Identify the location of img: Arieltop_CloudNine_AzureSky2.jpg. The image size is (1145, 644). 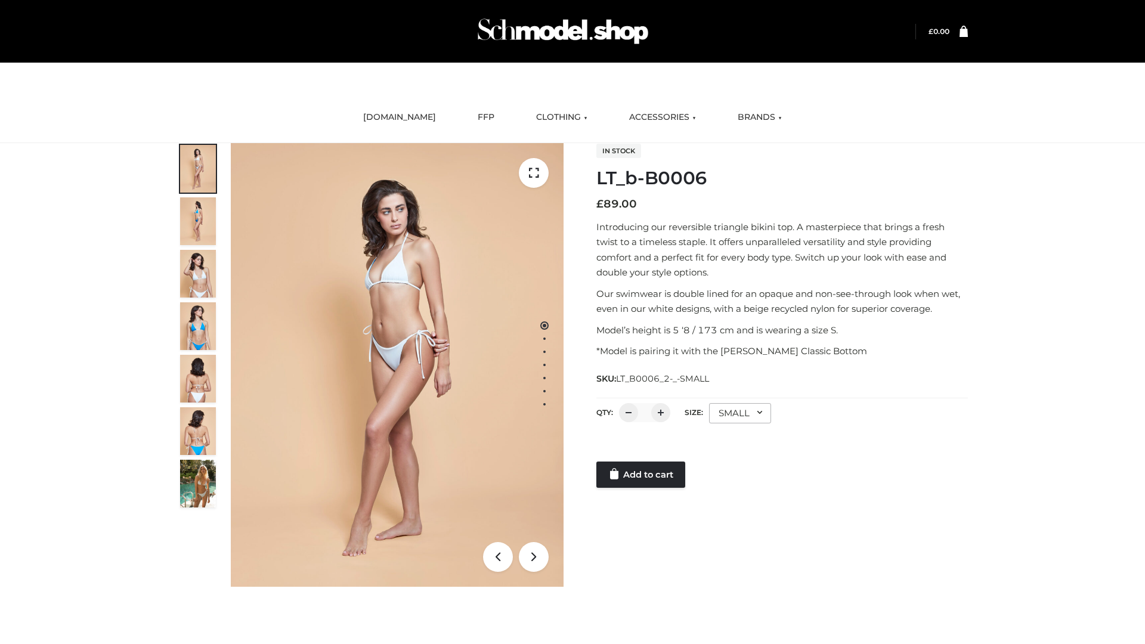
(198, 483).